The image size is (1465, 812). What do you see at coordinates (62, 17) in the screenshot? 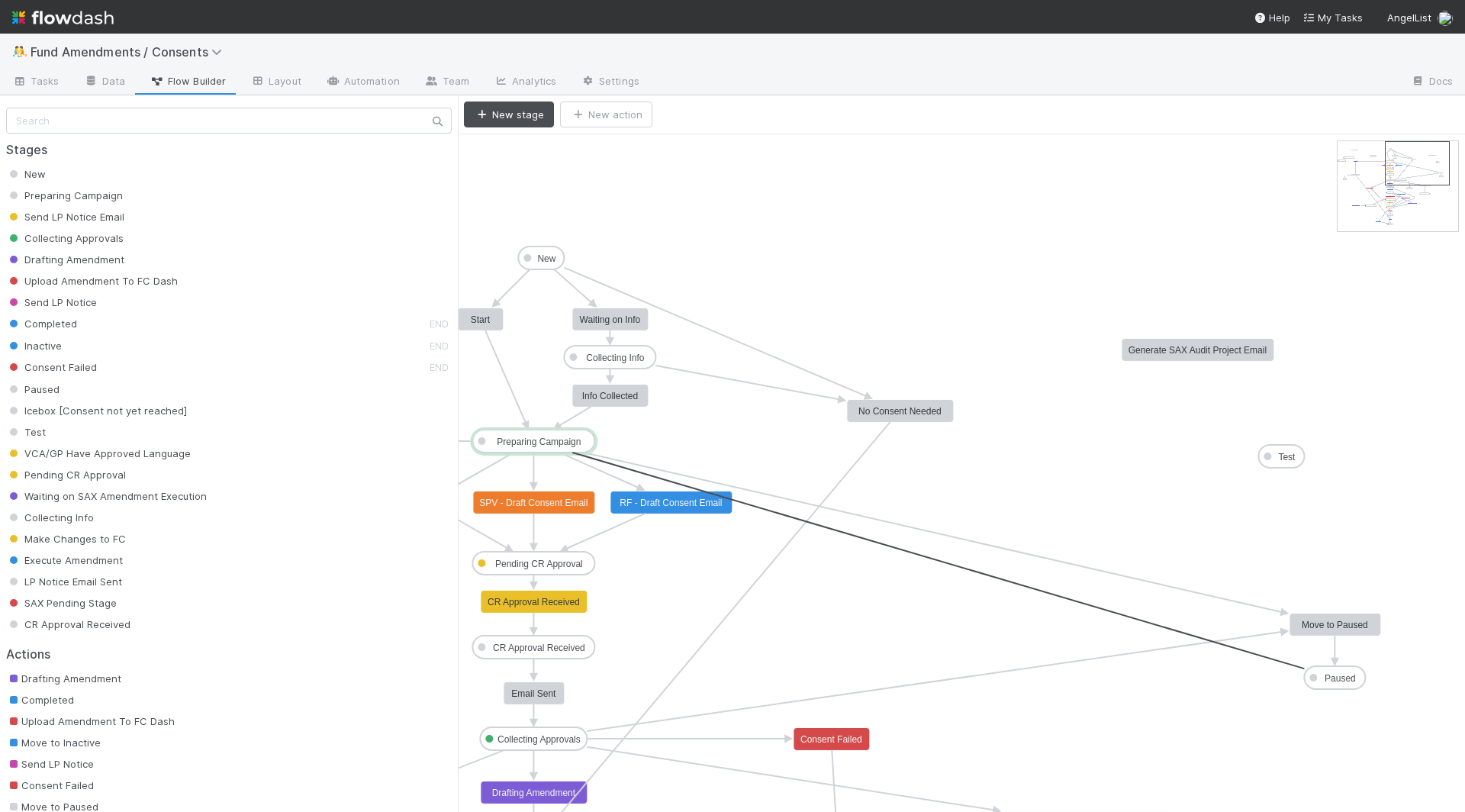
I see `img: logo-inverted-e16ddd16eac7371096b0.svg` at bounding box center [62, 17].